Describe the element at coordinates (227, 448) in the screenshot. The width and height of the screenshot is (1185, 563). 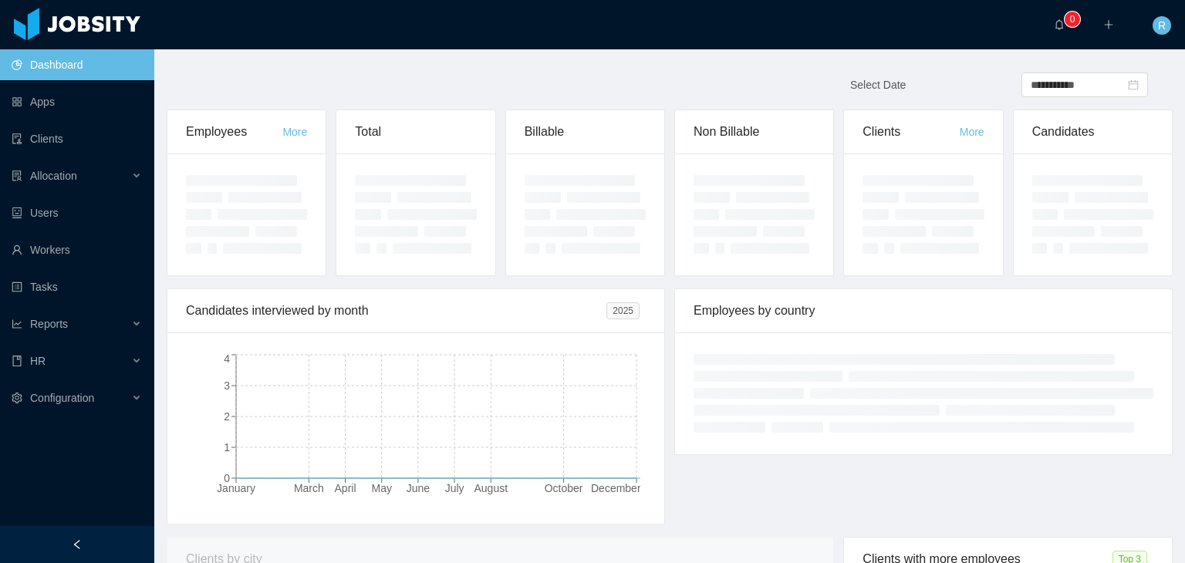
I see `tspan: 1` at that location.